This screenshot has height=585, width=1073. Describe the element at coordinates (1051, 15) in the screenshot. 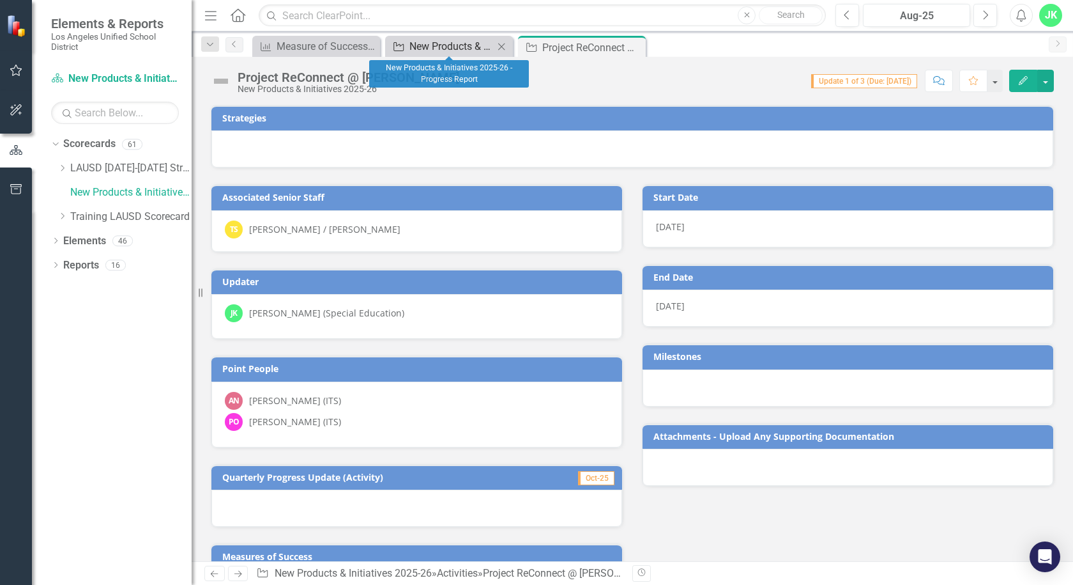

I see `button: JK` at that location.